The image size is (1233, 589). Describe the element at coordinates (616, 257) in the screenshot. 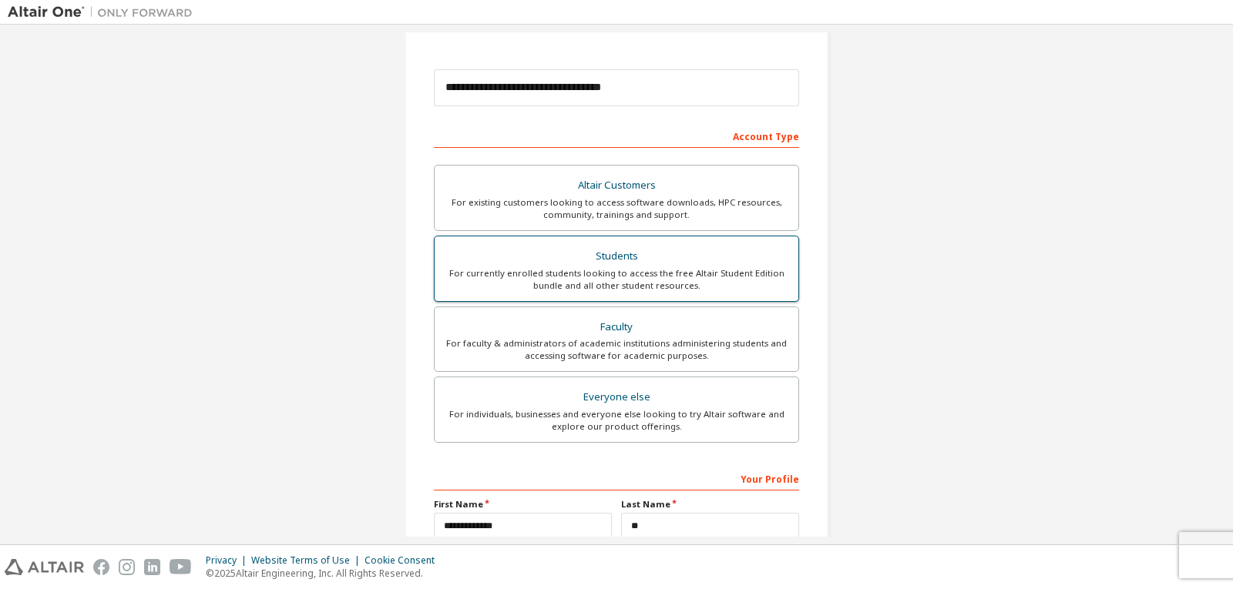

I see `div: Students` at that location.